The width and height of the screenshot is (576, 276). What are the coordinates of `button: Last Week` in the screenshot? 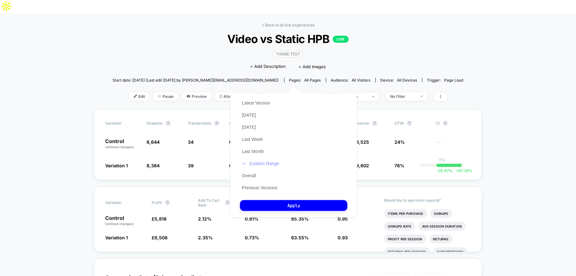 It's located at (253, 139).